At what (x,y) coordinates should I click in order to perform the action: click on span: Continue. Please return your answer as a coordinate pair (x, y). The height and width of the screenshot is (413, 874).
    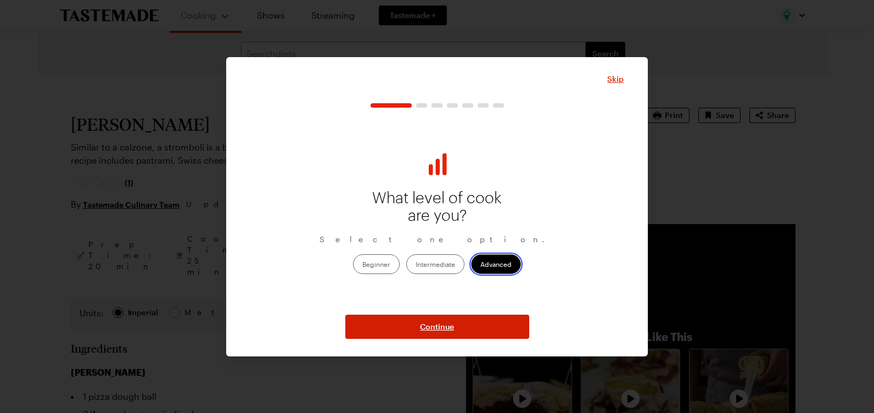
    Looking at the image, I should click on (437, 327).